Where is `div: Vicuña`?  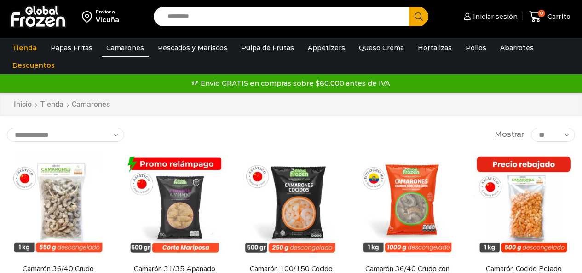 div: Vicuña is located at coordinates (107, 20).